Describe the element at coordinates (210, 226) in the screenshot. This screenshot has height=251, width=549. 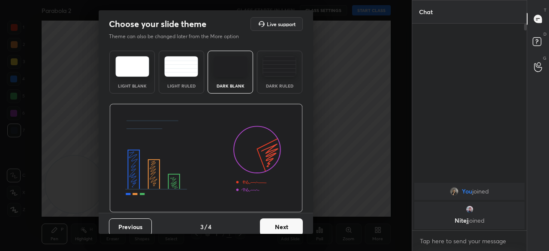
I see `h4: 4` at that location.